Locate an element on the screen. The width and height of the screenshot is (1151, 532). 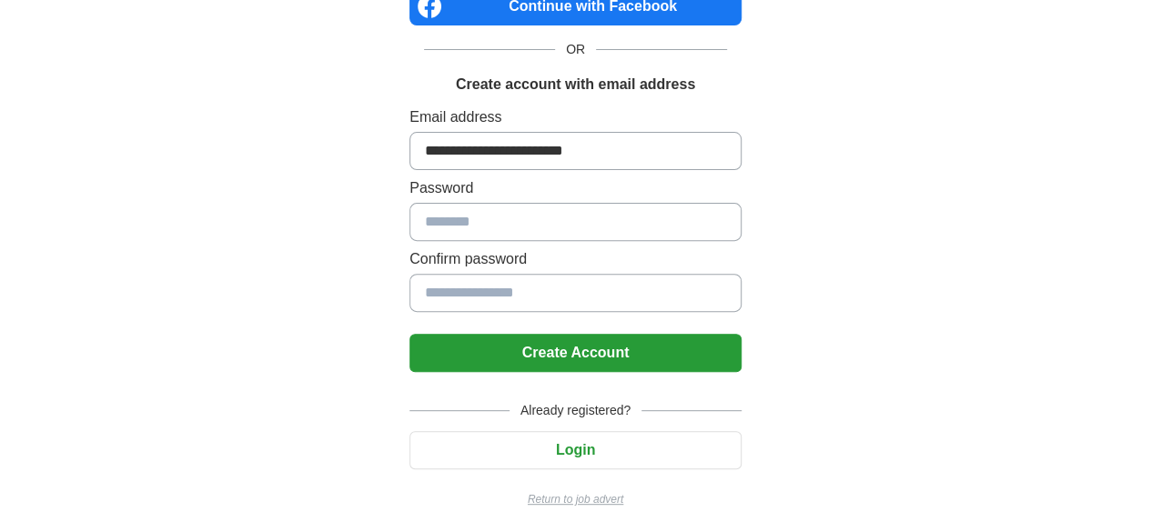
span: OR is located at coordinates (575, 49).